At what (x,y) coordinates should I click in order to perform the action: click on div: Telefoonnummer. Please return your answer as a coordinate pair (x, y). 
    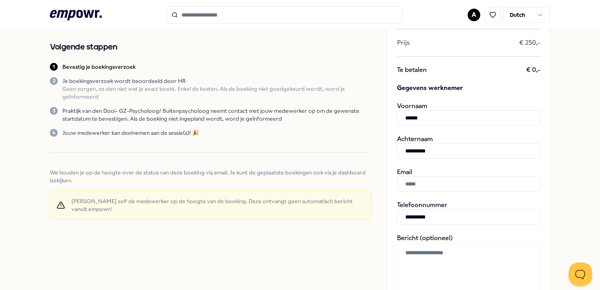
    Looking at the image, I should click on (468, 213).